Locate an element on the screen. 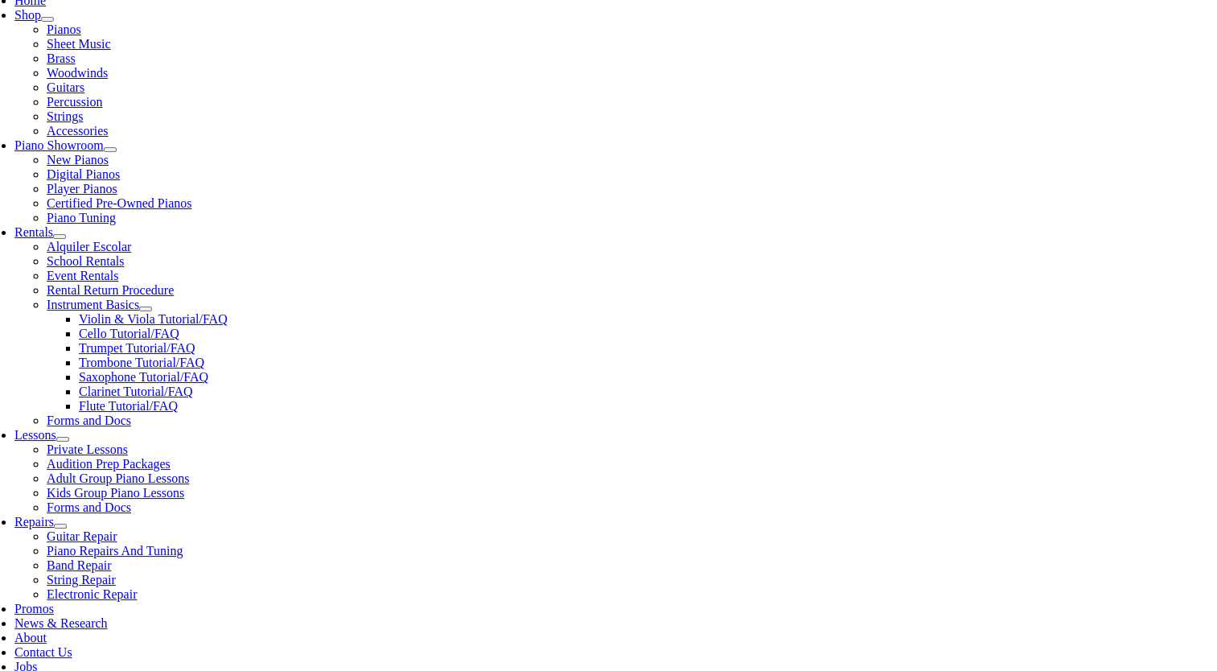 The width and height of the screenshot is (1217, 671). span: Repairs is located at coordinates (34, 521).